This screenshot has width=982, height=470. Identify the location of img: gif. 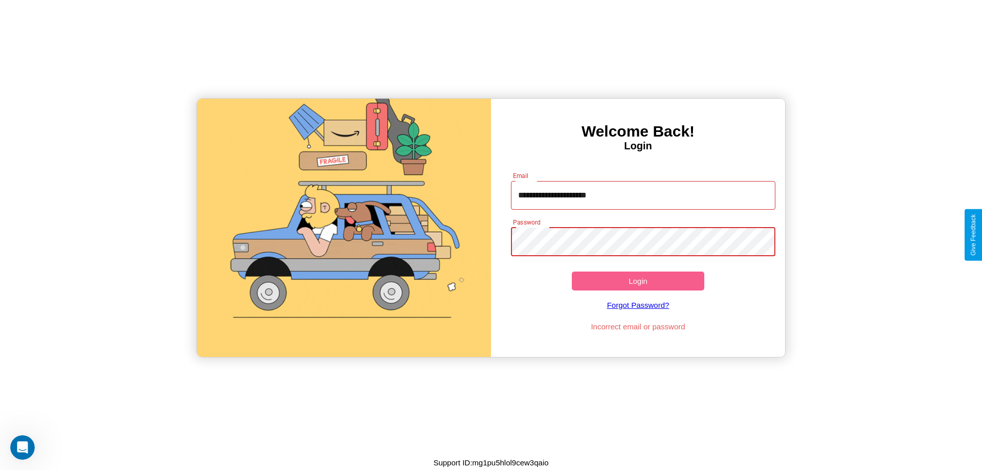
(344, 228).